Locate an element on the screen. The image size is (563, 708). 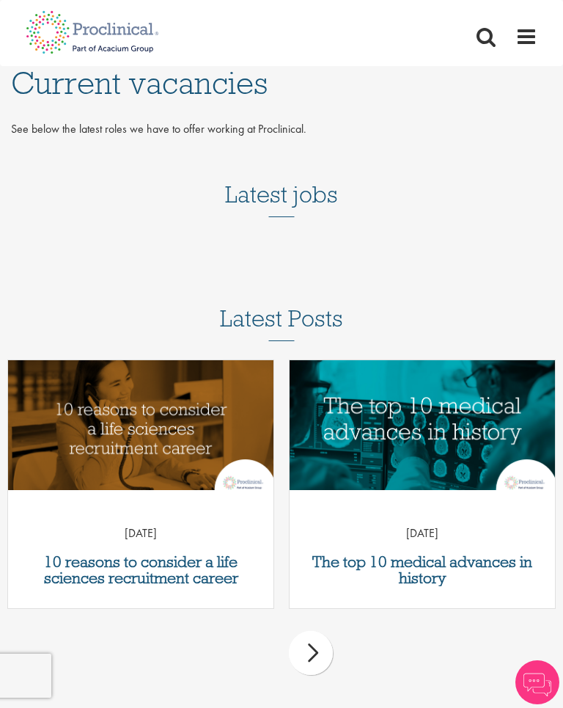
img: Top 10 medical advances in history is located at coordinates (423, 429).